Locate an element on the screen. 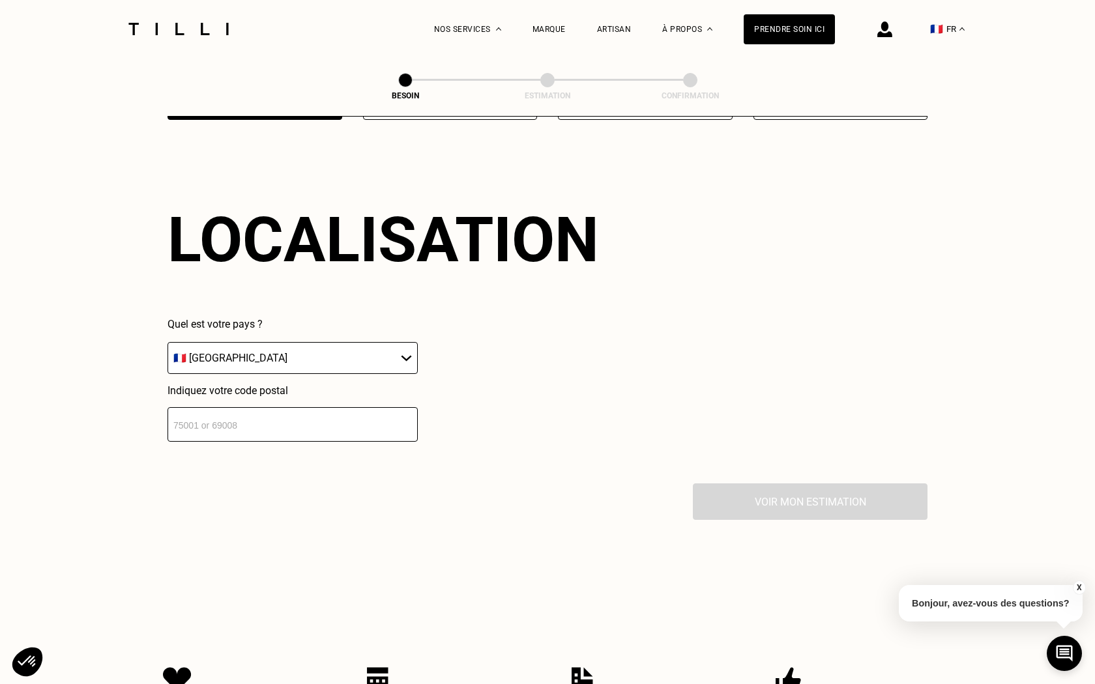  a: Marque is located at coordinates (549, 29).